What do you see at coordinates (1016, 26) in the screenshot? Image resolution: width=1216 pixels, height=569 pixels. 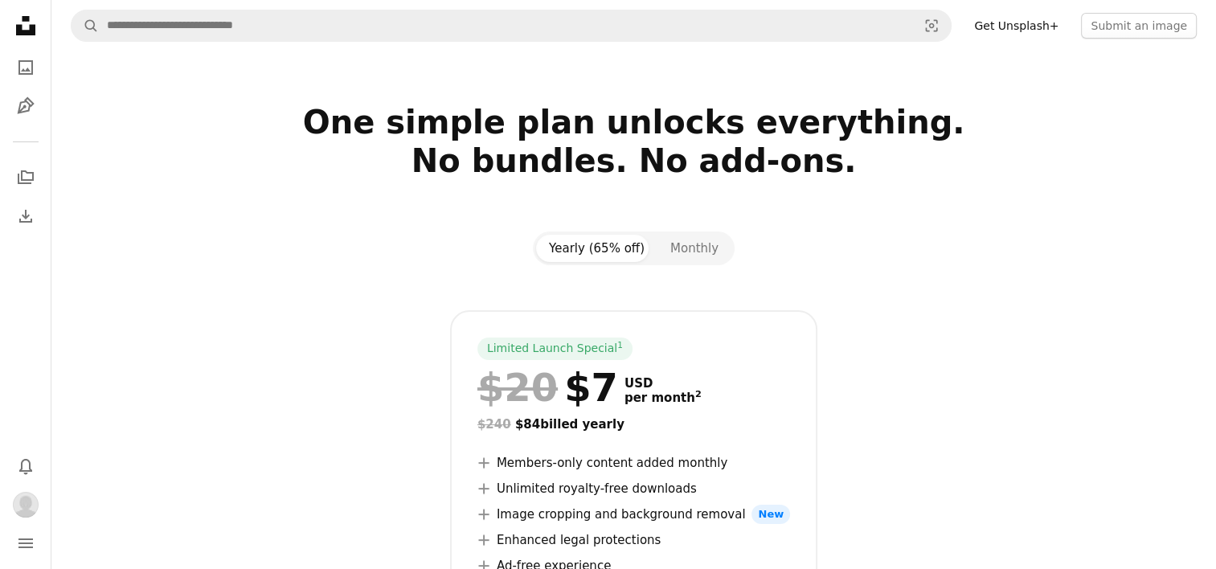 I see `a: Get Unsplash+` at bounding box center [1016, 26].